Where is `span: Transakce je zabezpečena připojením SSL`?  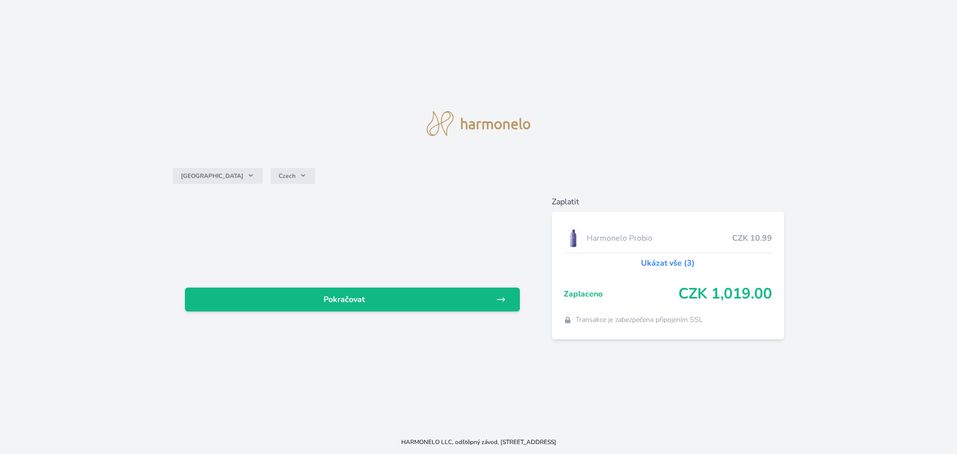 span: Transakce je zabezpečena připojením SSL is located at coordinates (639, 320).